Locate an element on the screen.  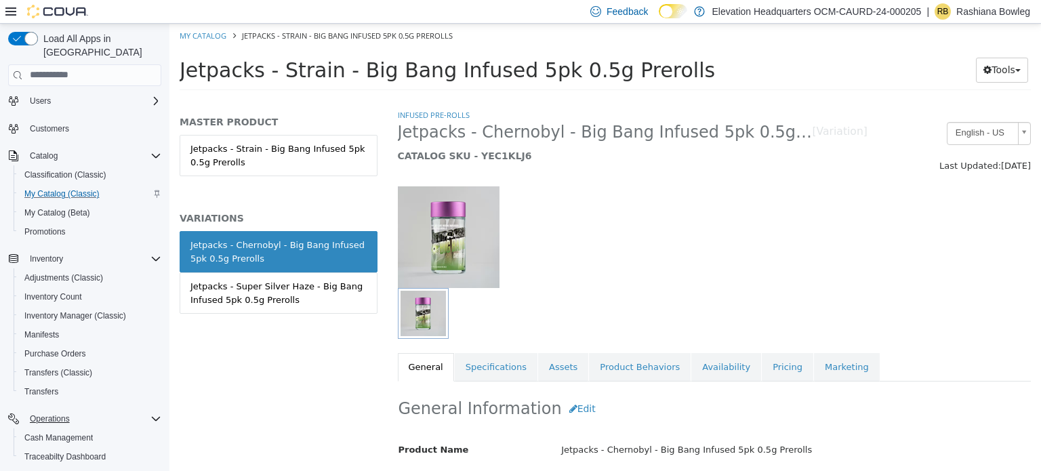
span: Feedback is located at coordinates (627, 12).